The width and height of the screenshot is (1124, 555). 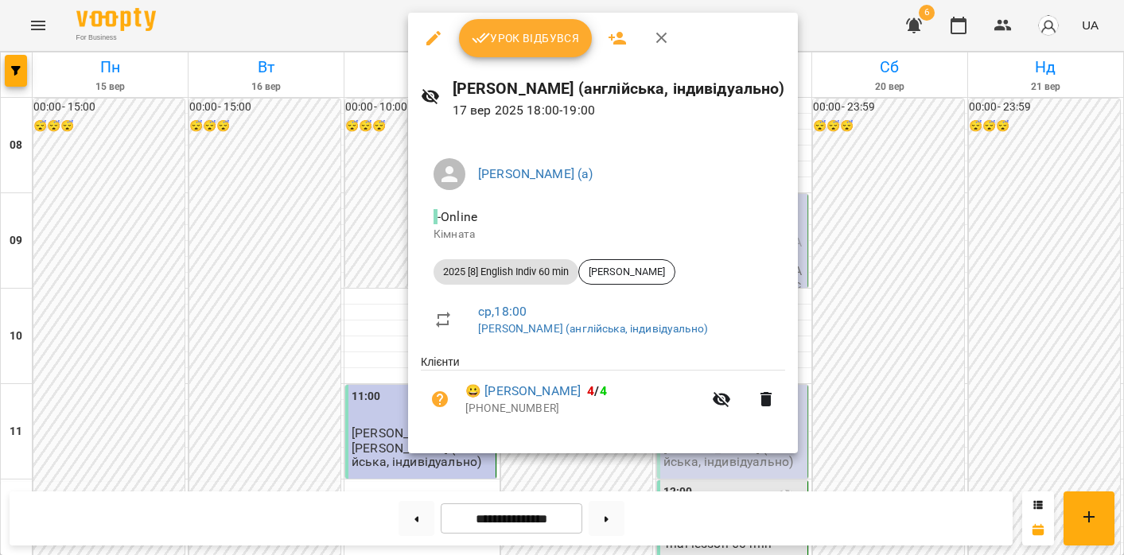 What do you see at coordinates (603, 235) in the screenshot?
I see `p: Кімната` at bounding box center [603, 235].